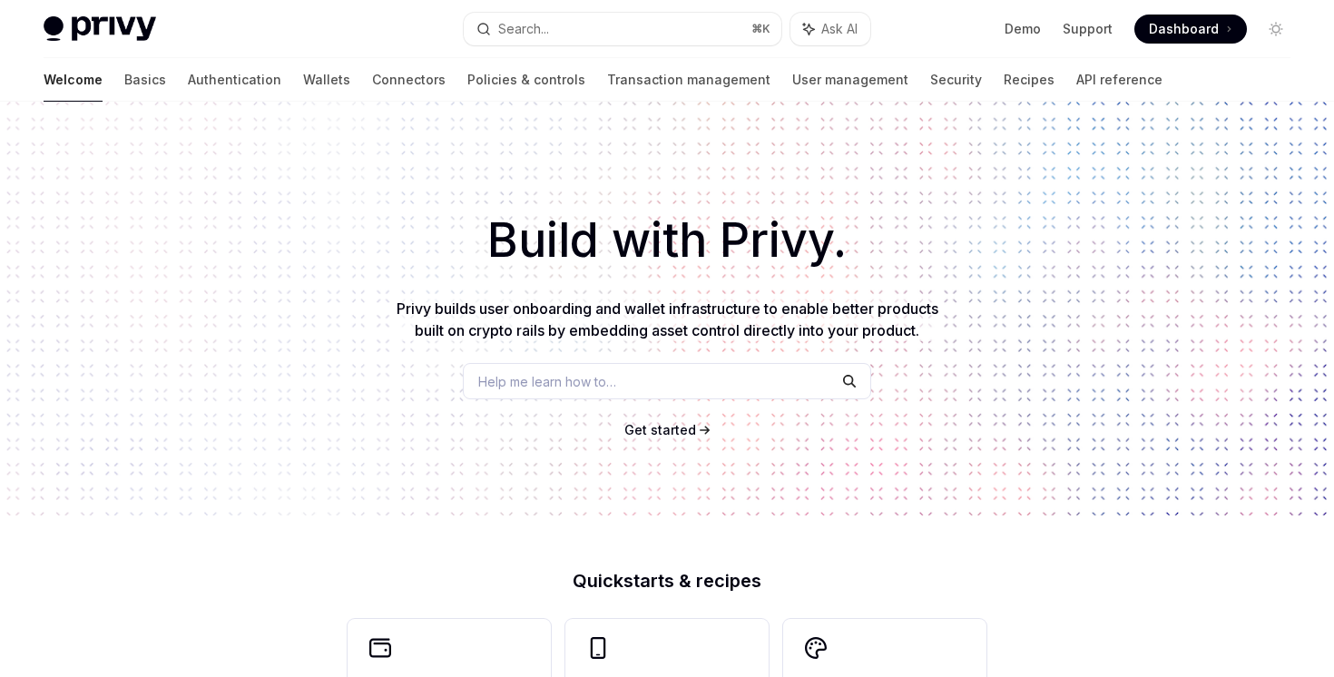 Image resolution: width=1334 pixels, height=677 pixels. I want to click on span: Get started, so click(659, 429).